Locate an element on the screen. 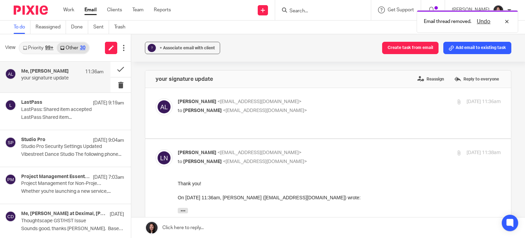 This screenshot has width=525, height=238. h4: LastPass is located at coordinates (32, 102).